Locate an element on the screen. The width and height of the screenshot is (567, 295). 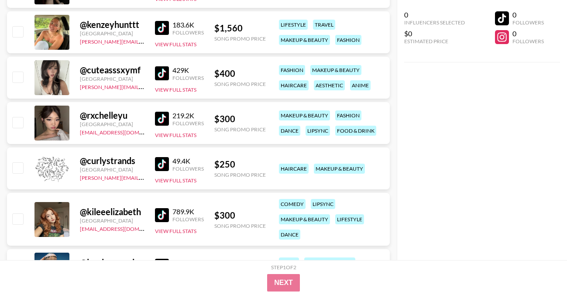
div: sport is located at coordinates (289, 262).